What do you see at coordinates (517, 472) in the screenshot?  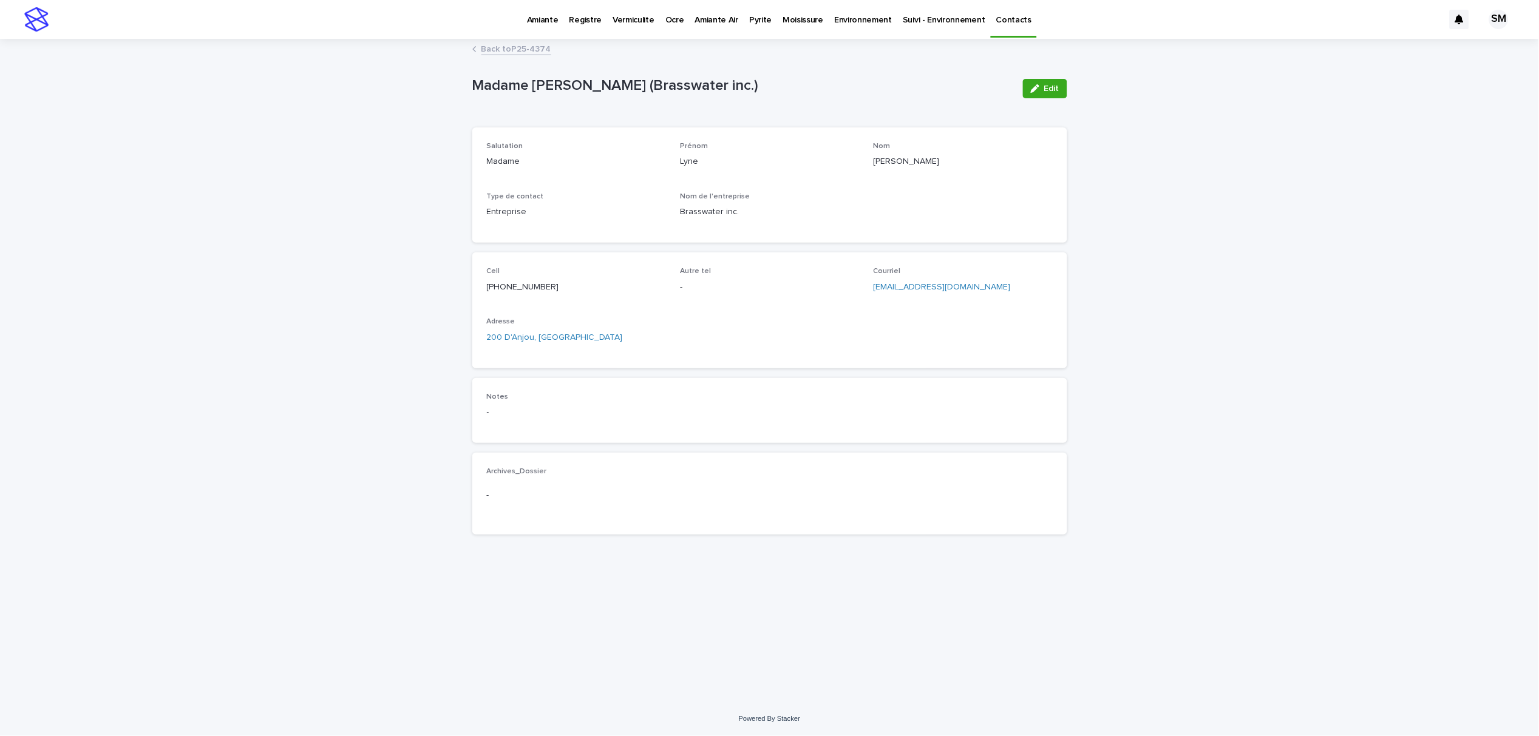 I see `span: Archives_Dossier` at bounding box center [517, 472].